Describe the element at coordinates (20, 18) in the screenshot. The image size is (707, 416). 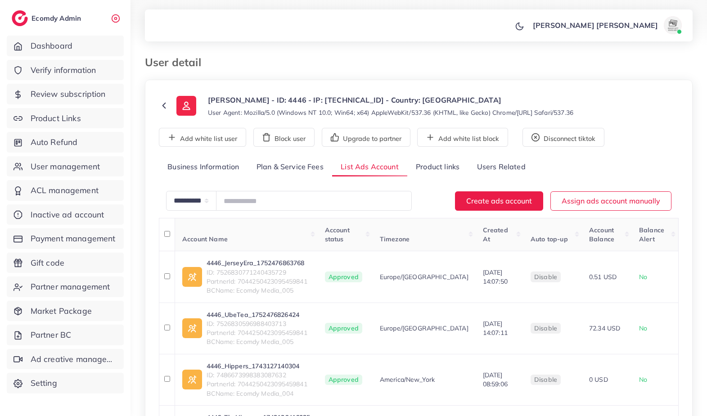
I see `img: logo` at that location.